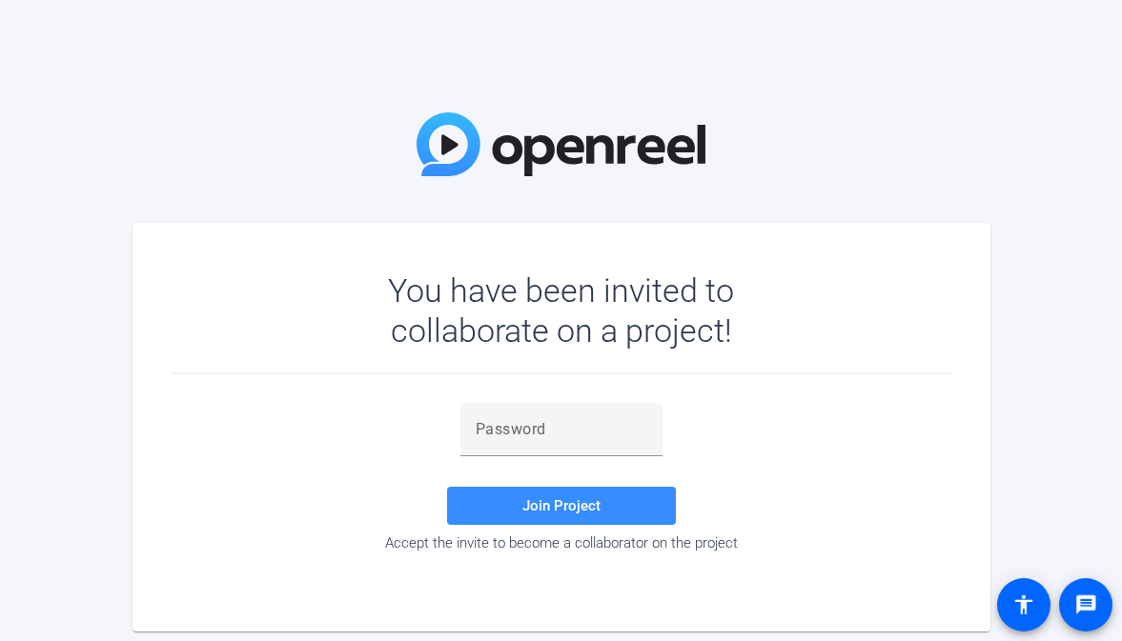  Describe the element at coordinates (1023, 605) in the screenshot. I see `mat-icon: accessibility` at that location.